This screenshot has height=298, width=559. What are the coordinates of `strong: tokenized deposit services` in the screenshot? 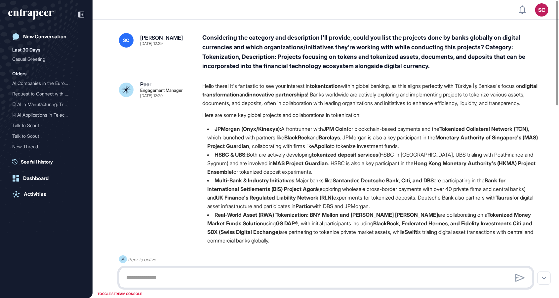 It's located at (345, 155).